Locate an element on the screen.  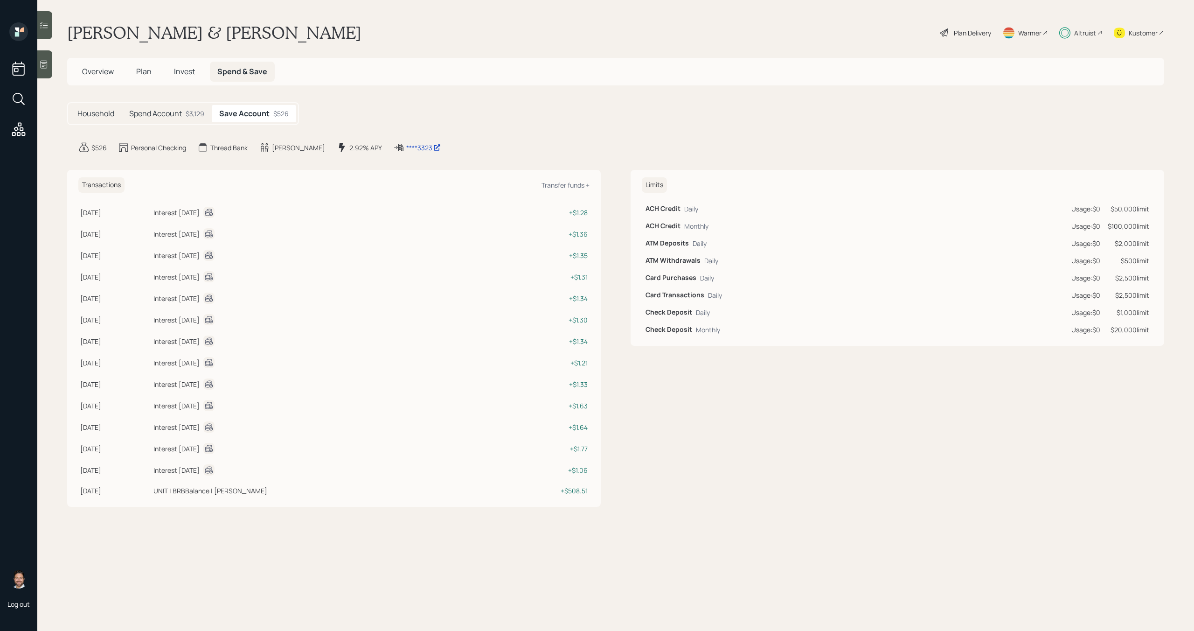
h6: Card Transactions is located at coordinates (675, 295).